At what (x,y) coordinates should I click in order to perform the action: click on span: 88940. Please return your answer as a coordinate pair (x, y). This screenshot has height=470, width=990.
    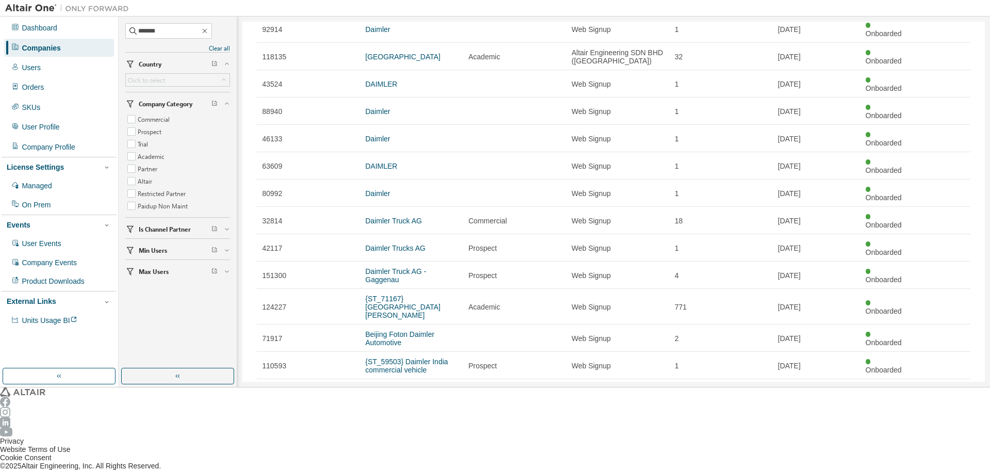
    Looking at the image, I should click on (272, 111).